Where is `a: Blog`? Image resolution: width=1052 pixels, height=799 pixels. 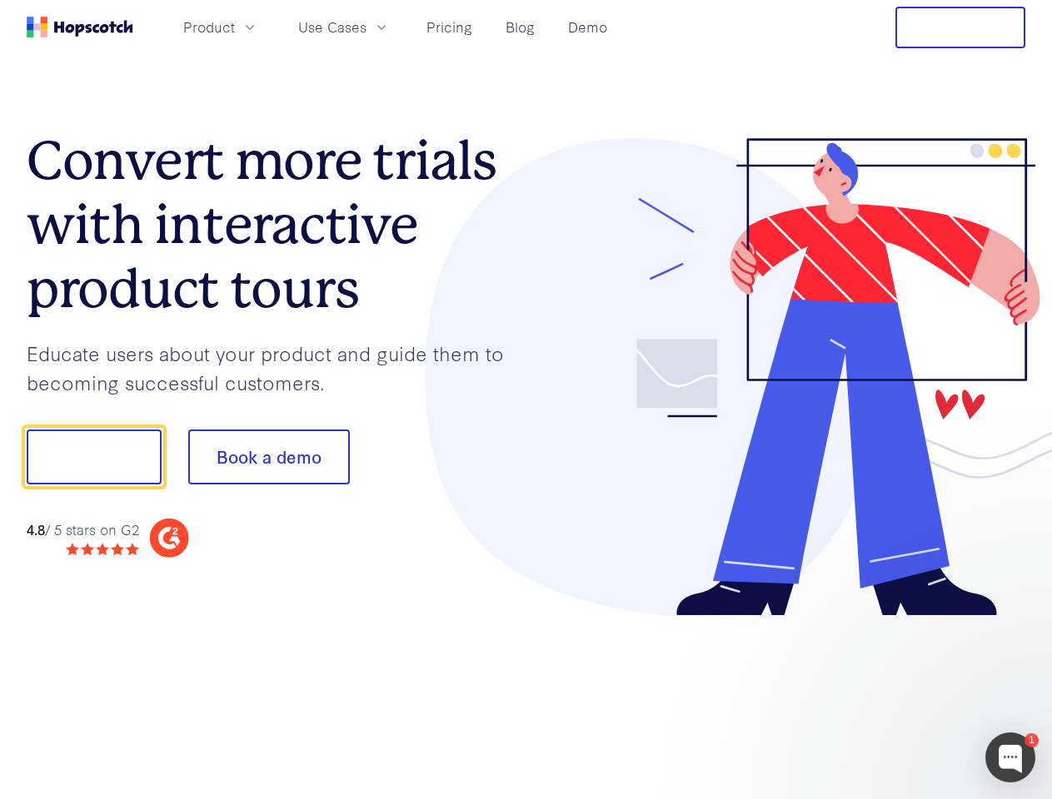 a: Blog is located at coordinates (520, 27).